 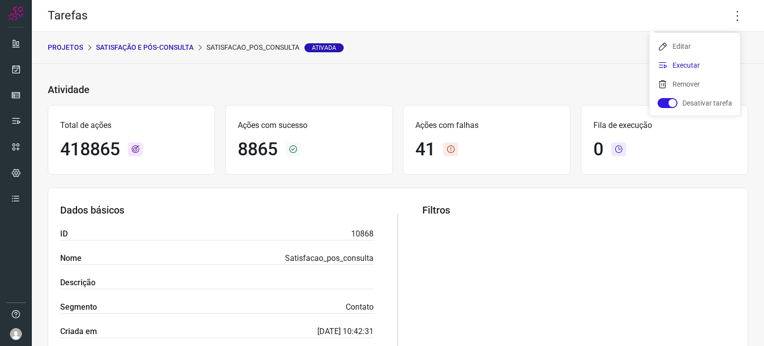 What do you see at coordinates (79, 331) in the screenshot?
I see `label: Criada em` at bounding box center [79, 331].